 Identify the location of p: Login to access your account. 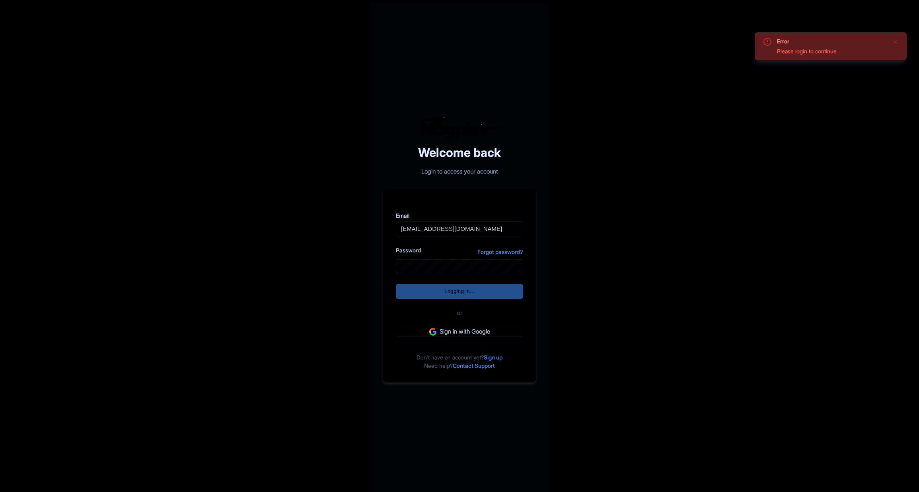
(459, 171).